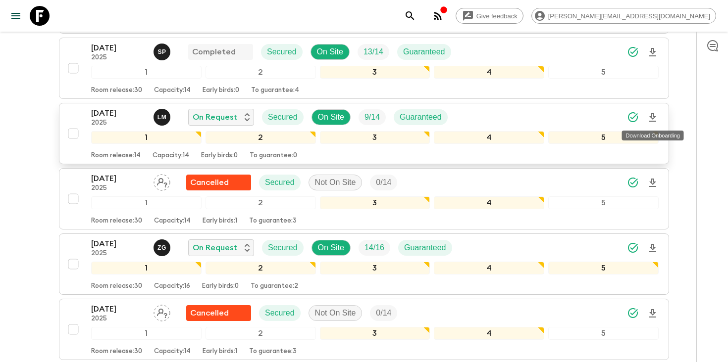  What do you see at coordinates (489, 16) in the screenshot?
I see `a: Give feedback` at bounding box center [489, 16].